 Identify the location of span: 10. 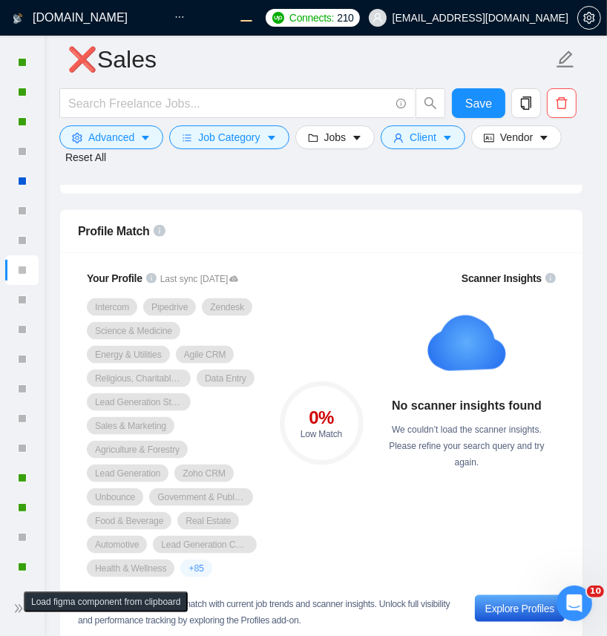
(595, 592).